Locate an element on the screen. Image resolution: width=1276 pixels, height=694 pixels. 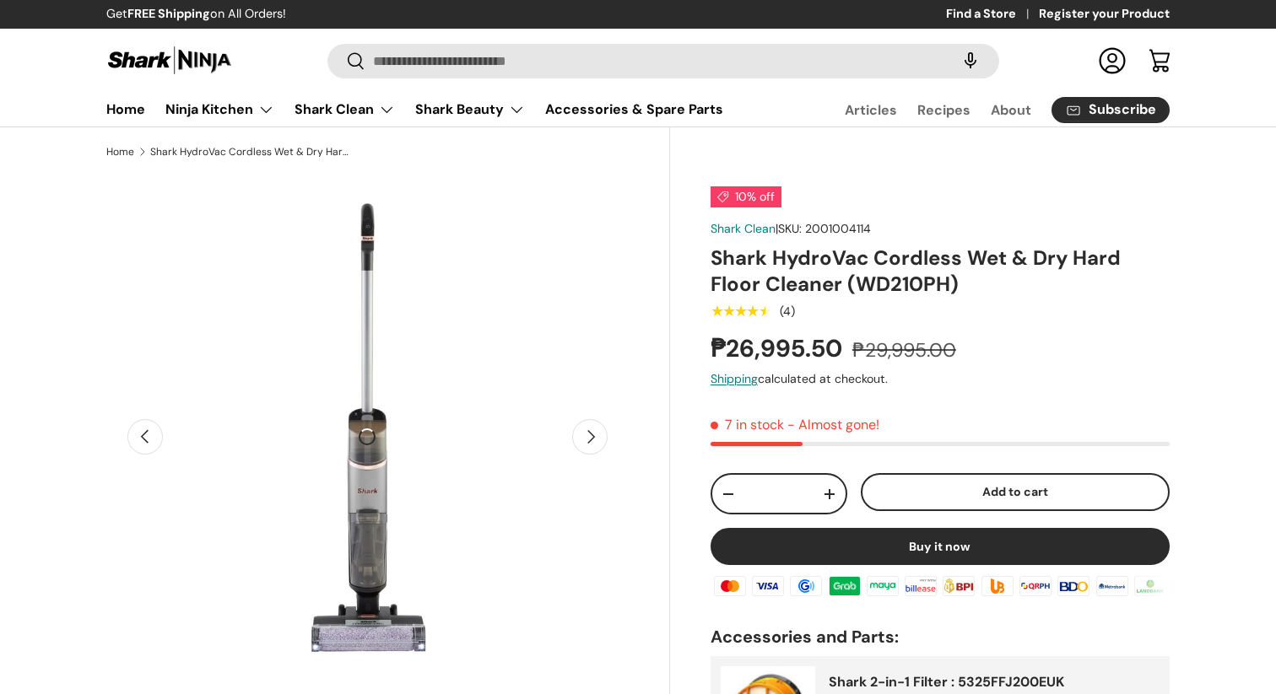
nav: Primary is located at coordinates (414, 110).